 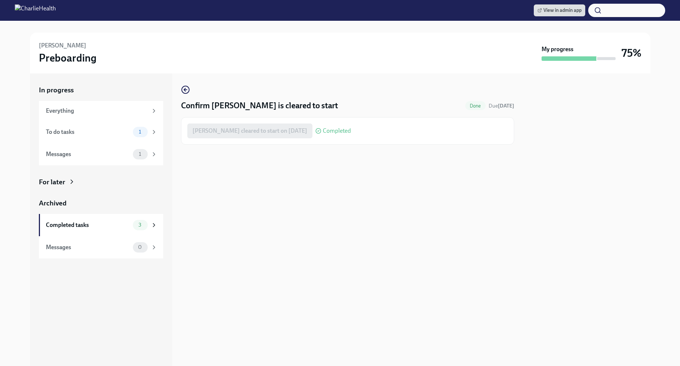 I want to click on img: CharlieHealth, so click(x=35, y=10).